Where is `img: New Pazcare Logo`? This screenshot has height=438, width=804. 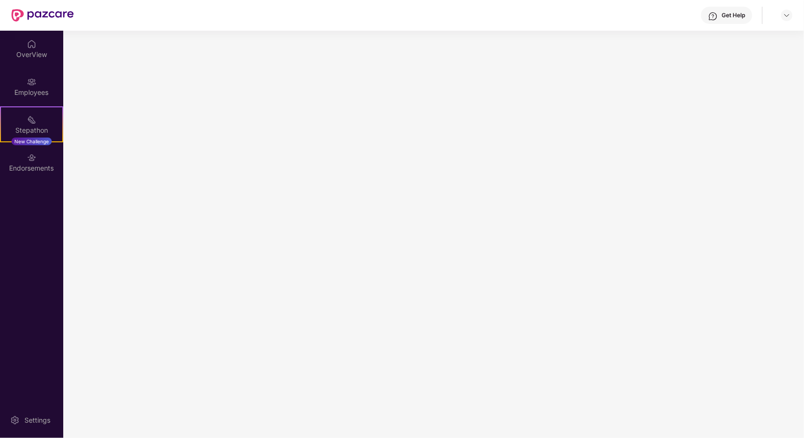
img: New Pazcare Logo is located at coordinates (43, 15).